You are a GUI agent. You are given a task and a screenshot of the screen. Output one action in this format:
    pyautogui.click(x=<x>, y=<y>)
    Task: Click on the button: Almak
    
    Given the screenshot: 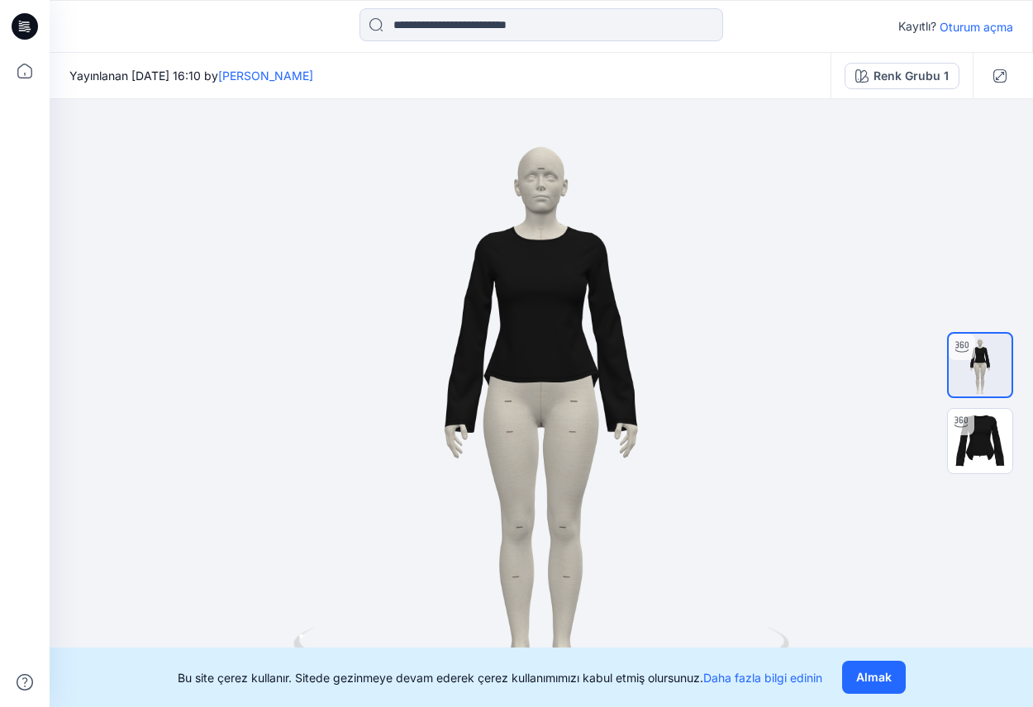 What is the action you would take?
    pyautogui.click(x=874, y=678)
    